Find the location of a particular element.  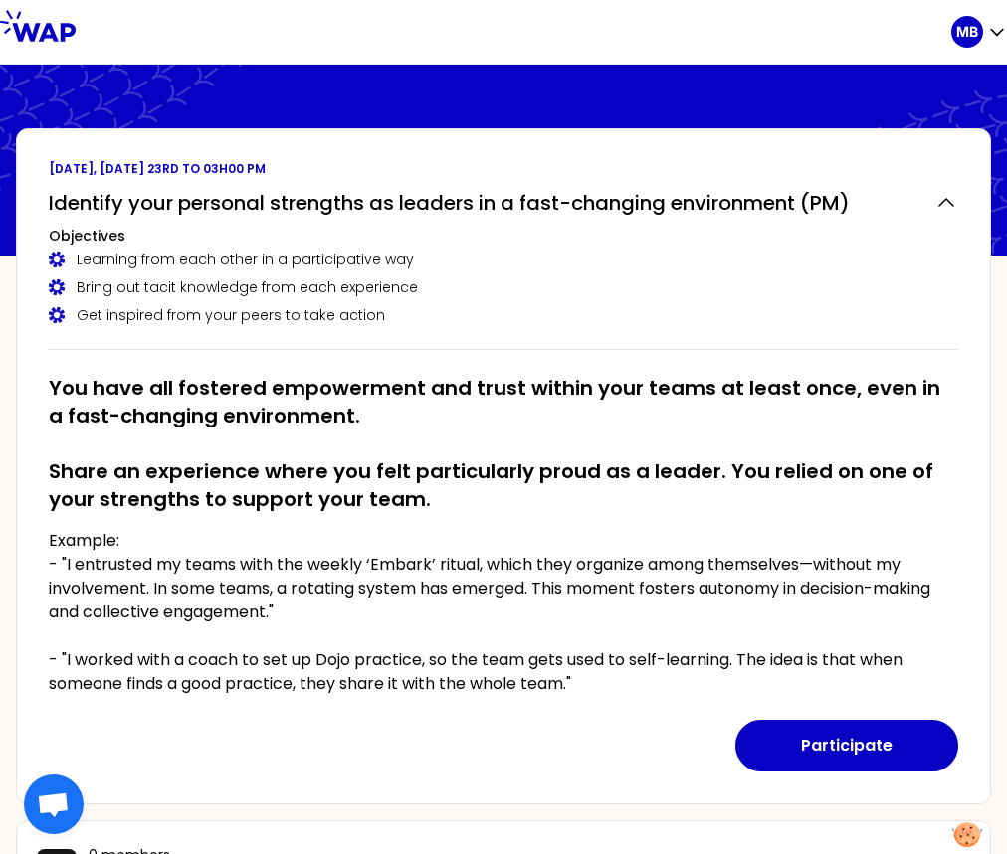

p: Example: - "I entrusted my teams with the weekly ‘Embark’ ritual, which they organize among thems... is located at coordinates (503, 613).